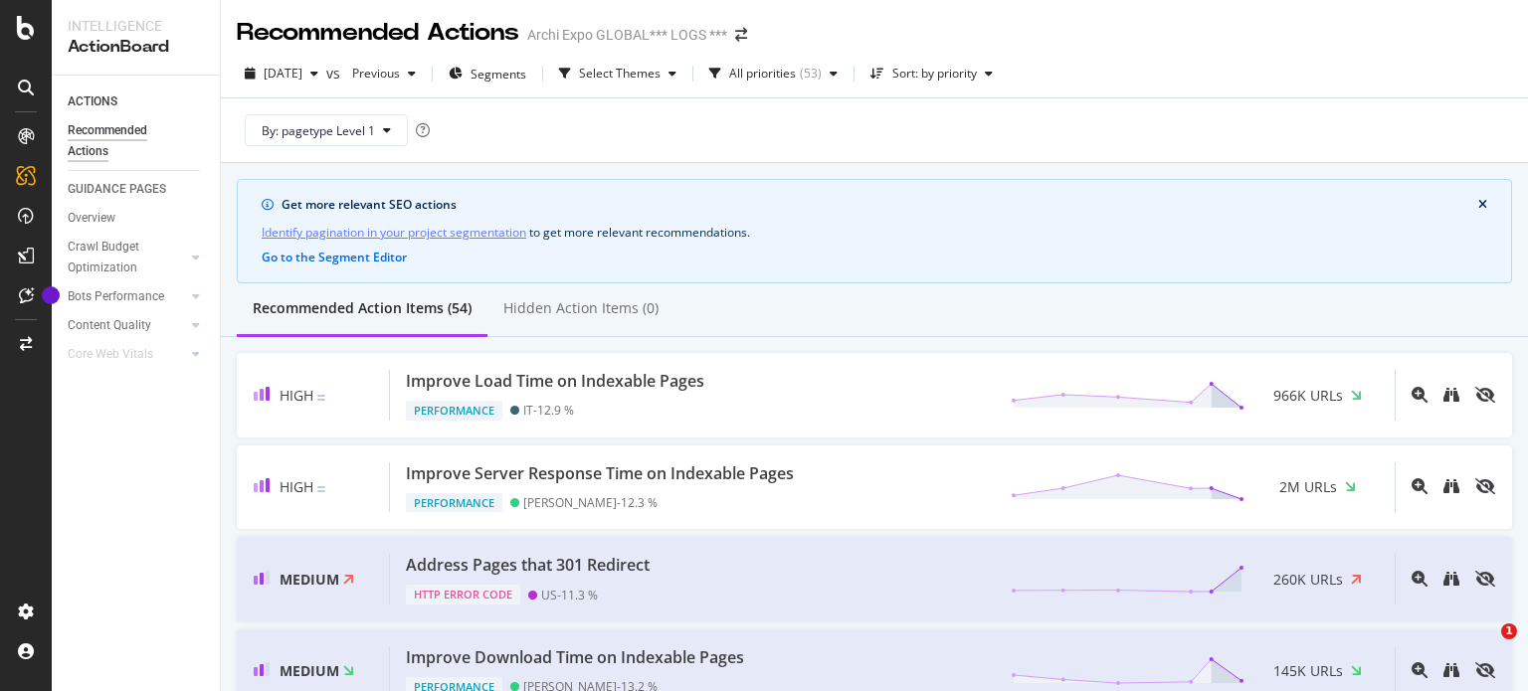 The width and height of the screenshot is (1528, 691). Describe the element at coordinates (335, 74) in the screenshot. I see `span: vs` at that location.